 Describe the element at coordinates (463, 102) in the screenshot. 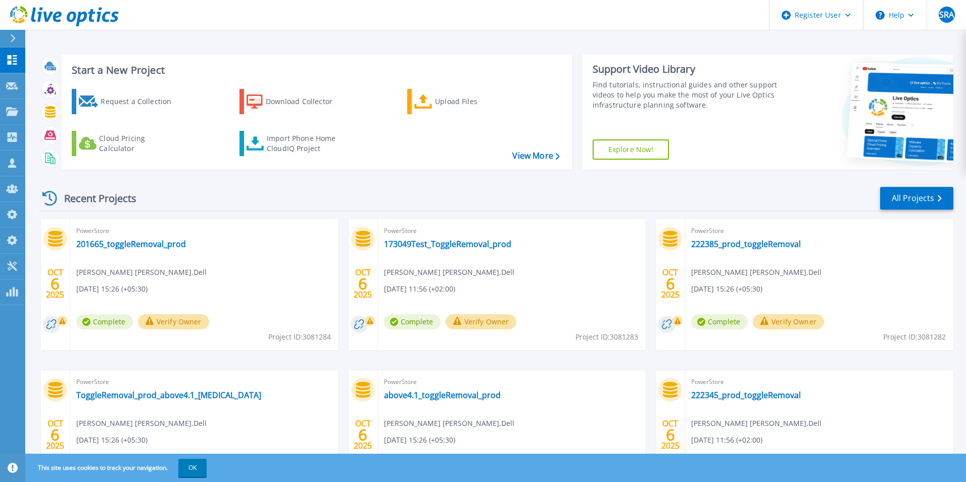

I see `a: Upload Files` at that location.